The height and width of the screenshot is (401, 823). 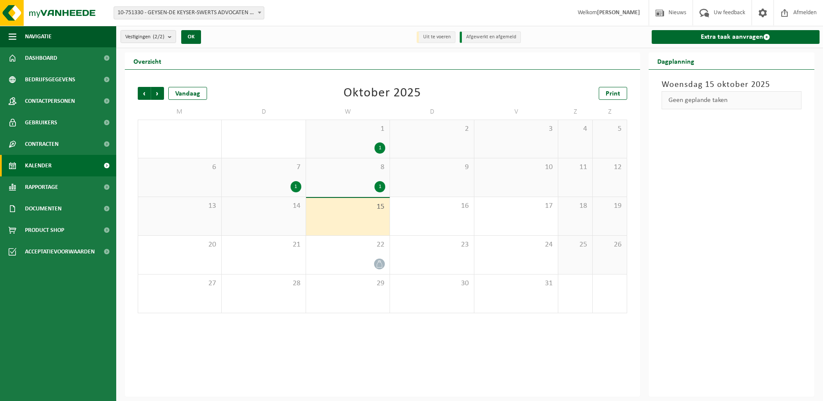 I want to click on a: Print, so click(x=613, y=93).